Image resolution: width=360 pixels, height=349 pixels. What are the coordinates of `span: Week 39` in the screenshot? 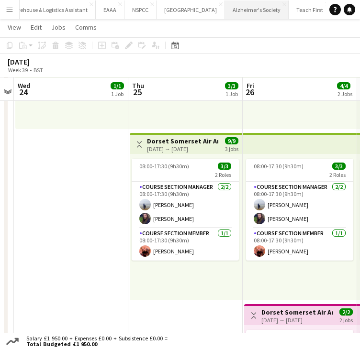 It's located at (18, 70).